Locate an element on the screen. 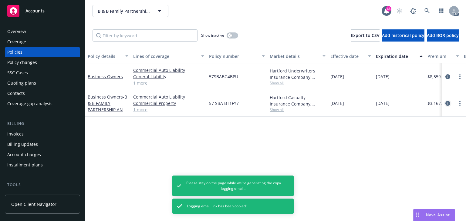  button: Policy number is located at coordinates (237, 56).